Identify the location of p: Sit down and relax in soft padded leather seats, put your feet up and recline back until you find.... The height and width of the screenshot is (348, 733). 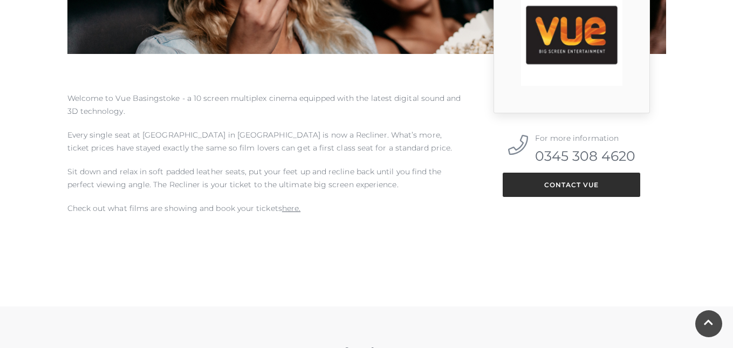
(264, 178).